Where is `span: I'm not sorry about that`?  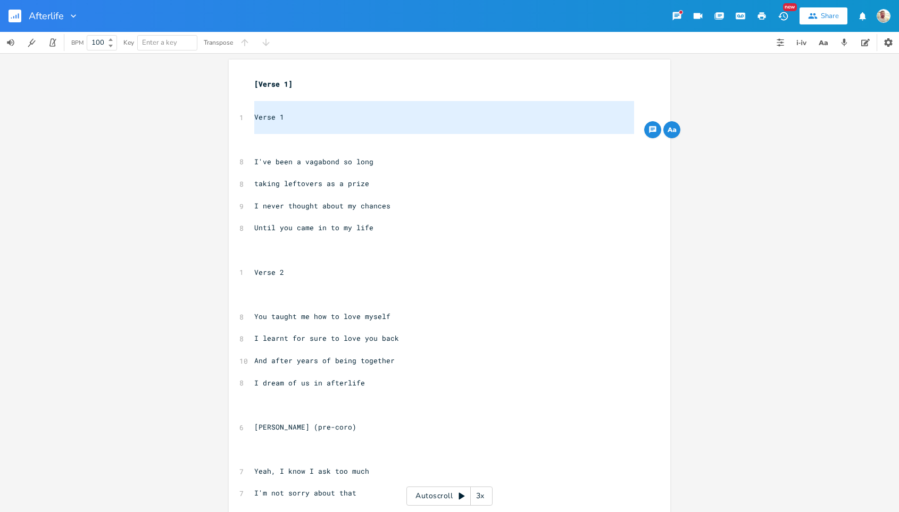 span: I'm not sorry about that is located at coordinates (305, 493).